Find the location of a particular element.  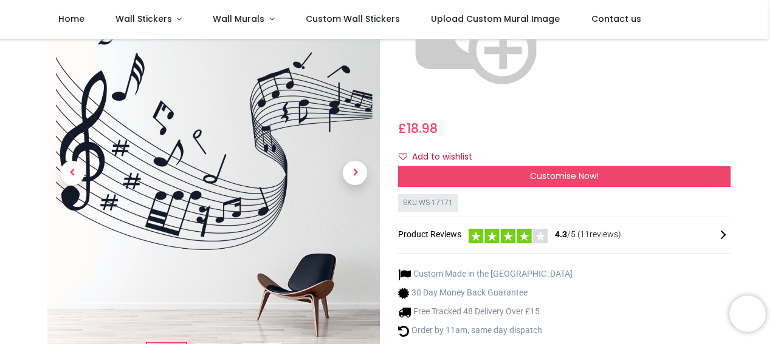

li: Order by 11am, same day dispatch is located at coordinates (485, 331).